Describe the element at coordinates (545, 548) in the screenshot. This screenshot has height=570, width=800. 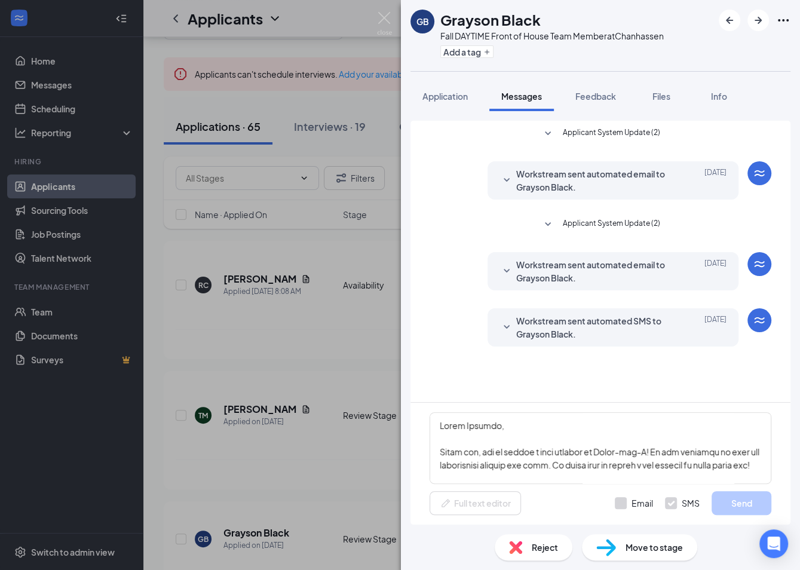
I see `span: Reject` at that location.